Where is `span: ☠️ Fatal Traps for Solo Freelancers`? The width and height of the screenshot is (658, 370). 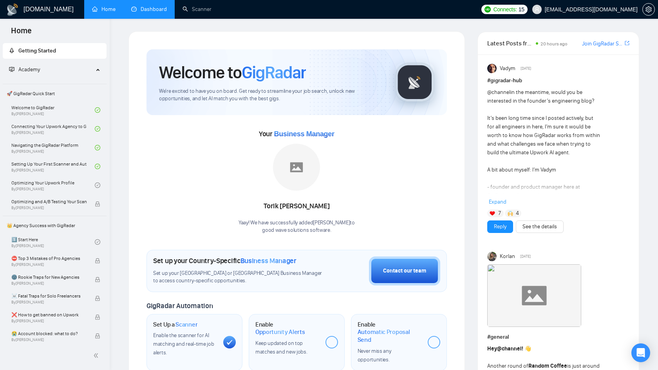
span: ☠️ Fatal Traps for Solo Freelancers is located at coordinates (49, 296).